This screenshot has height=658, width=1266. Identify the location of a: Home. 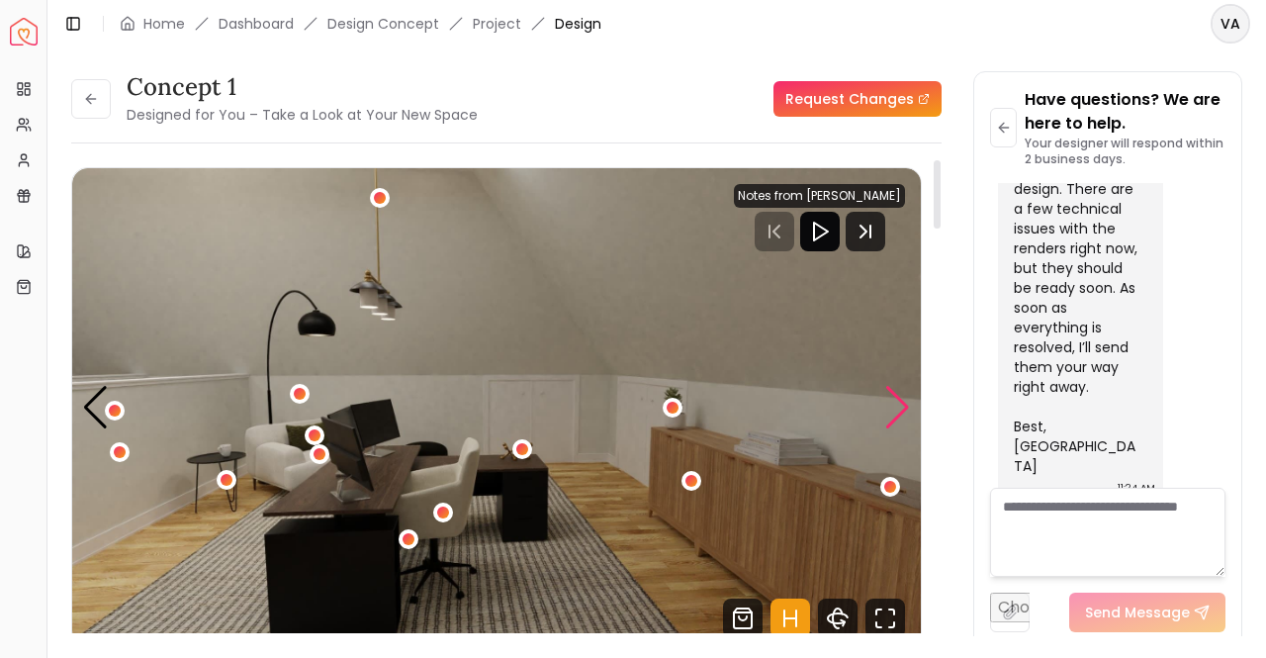
(164, 24).